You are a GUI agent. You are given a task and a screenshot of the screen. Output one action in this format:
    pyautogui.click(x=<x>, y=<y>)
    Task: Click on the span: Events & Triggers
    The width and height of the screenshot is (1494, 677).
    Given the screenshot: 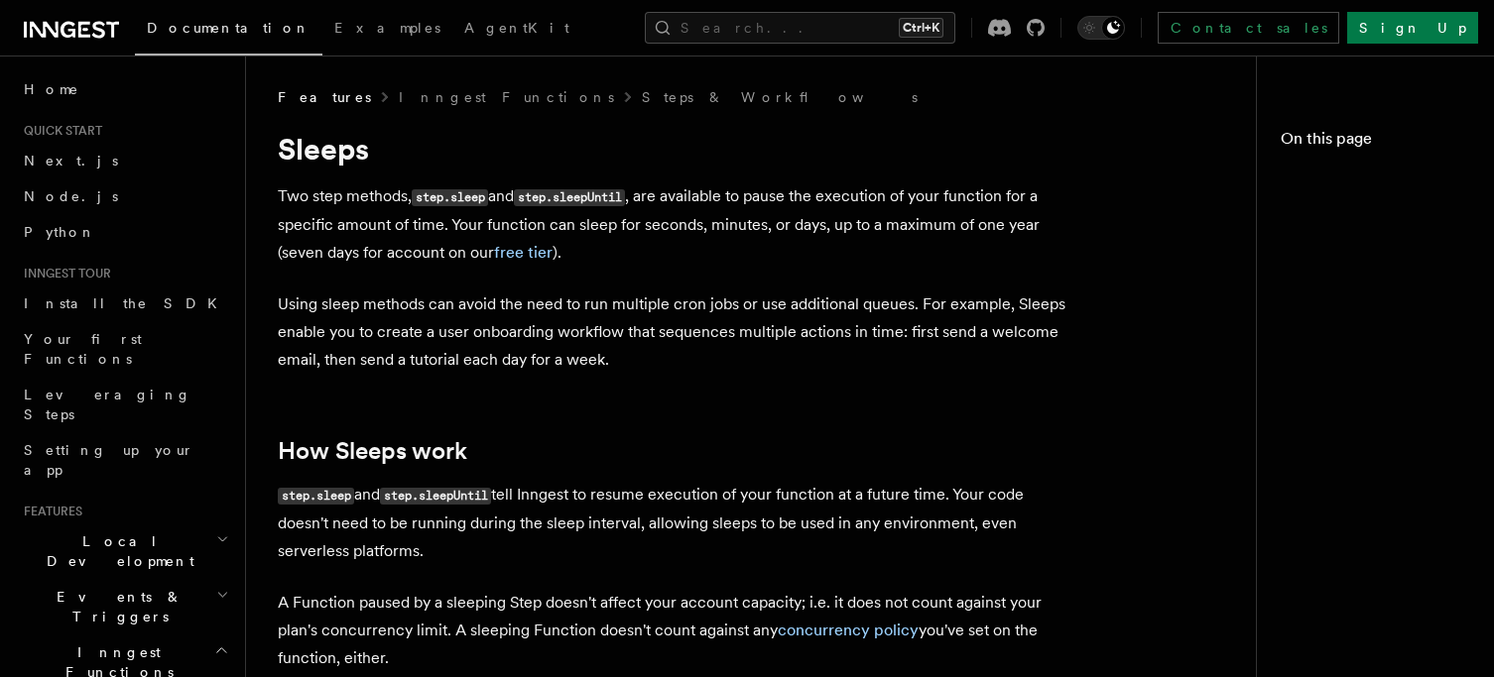 What is the action you would take?
    pyautogui.click(x=116, y=607)
    